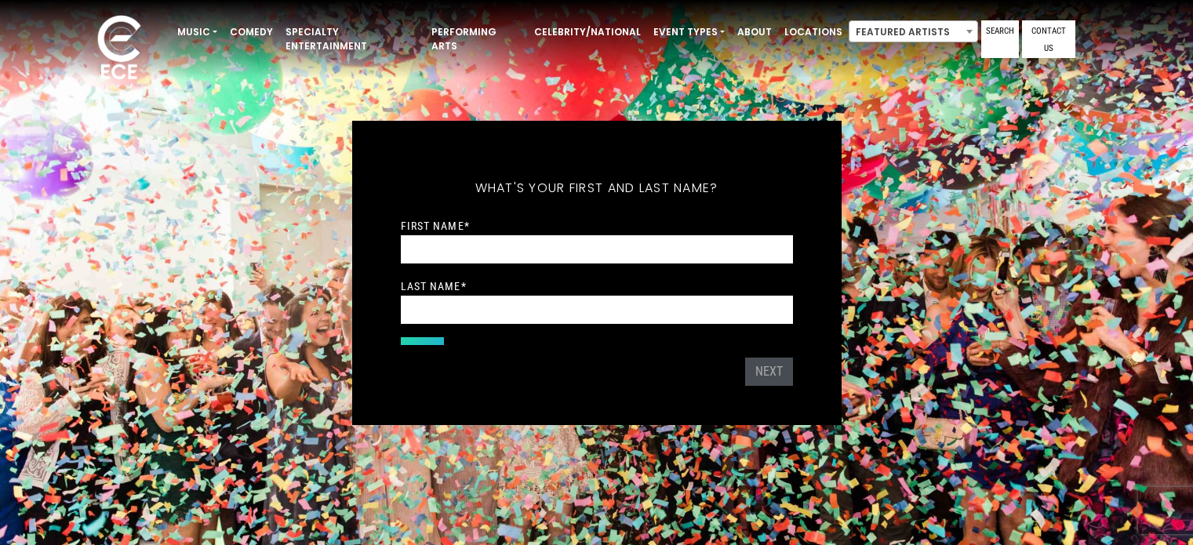  I want to click on a: Locations, so click(814, 32).